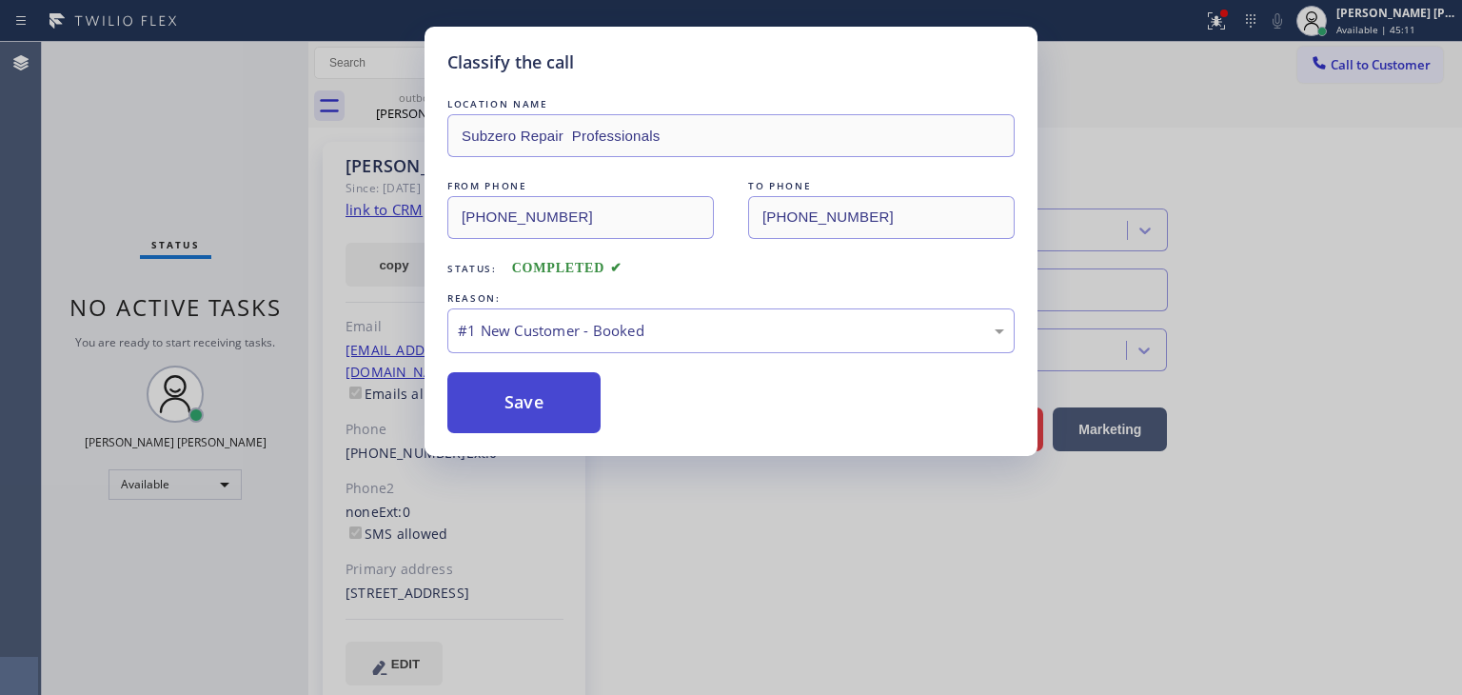 This screenshot has width=1462, height=695. What do you see at coordinates (731, 330) in the screenshot?
I see `div: #1 New Customer - Booked` at bounding box center [731, 330].